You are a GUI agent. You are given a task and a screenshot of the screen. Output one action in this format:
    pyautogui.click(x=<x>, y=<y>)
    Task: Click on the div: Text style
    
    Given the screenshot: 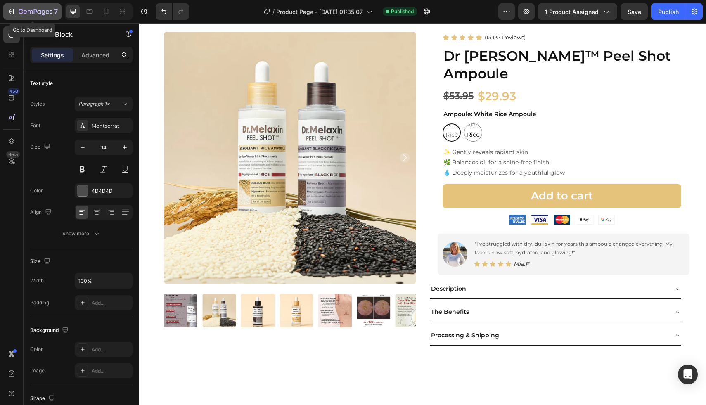 What is the action you would take?
    pyautogui.click(x=41, y=83)
    